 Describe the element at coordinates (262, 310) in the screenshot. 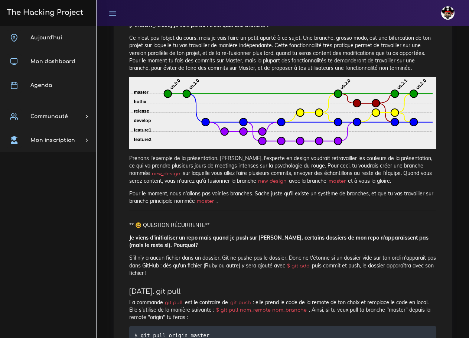

I see `code: $ git pull nom_remote nom_branche` at that location.